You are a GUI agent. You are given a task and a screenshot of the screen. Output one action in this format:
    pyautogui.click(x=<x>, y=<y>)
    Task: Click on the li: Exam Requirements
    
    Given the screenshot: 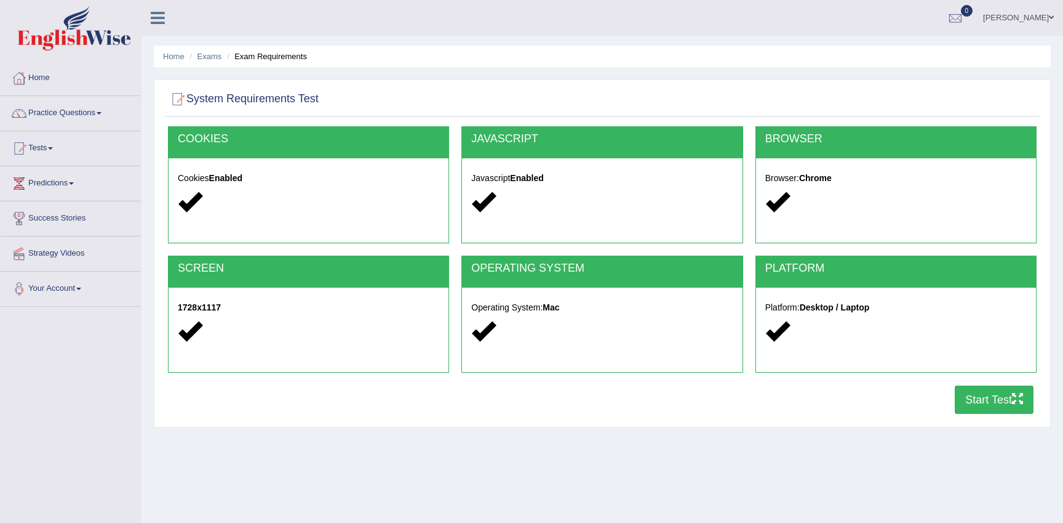 What is the action you would take?
    pyautogui.click(x=265, y=56)
    